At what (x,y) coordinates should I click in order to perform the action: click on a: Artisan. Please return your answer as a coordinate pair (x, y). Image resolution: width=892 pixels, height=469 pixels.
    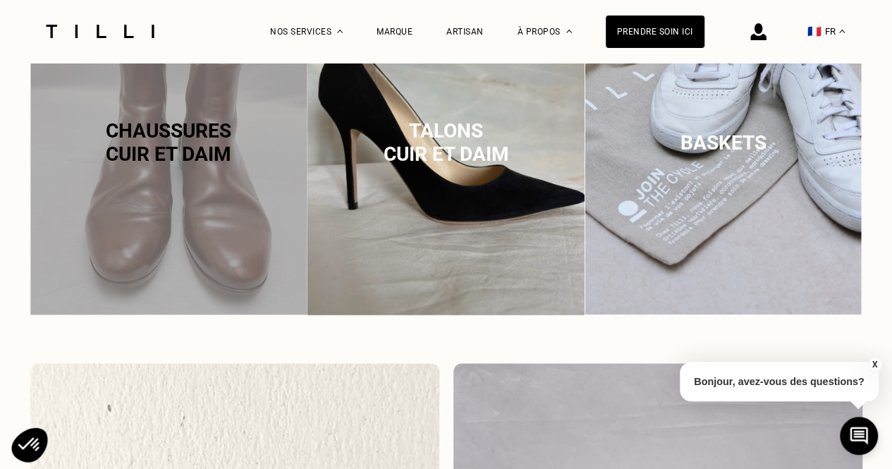
    Looking at the image, I should click on (465, 32).